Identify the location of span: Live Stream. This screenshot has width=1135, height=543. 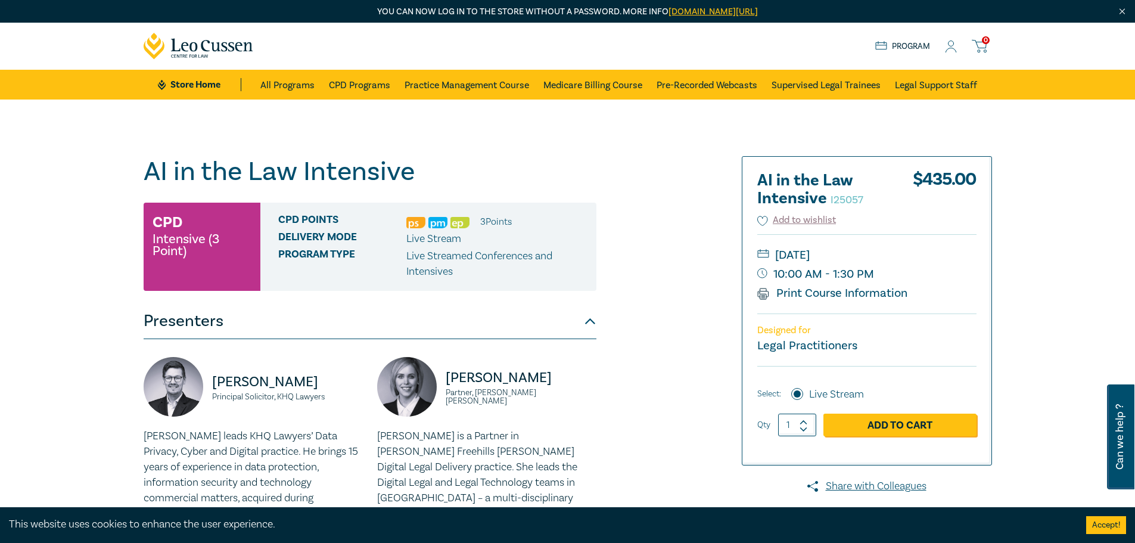
(434, 238).